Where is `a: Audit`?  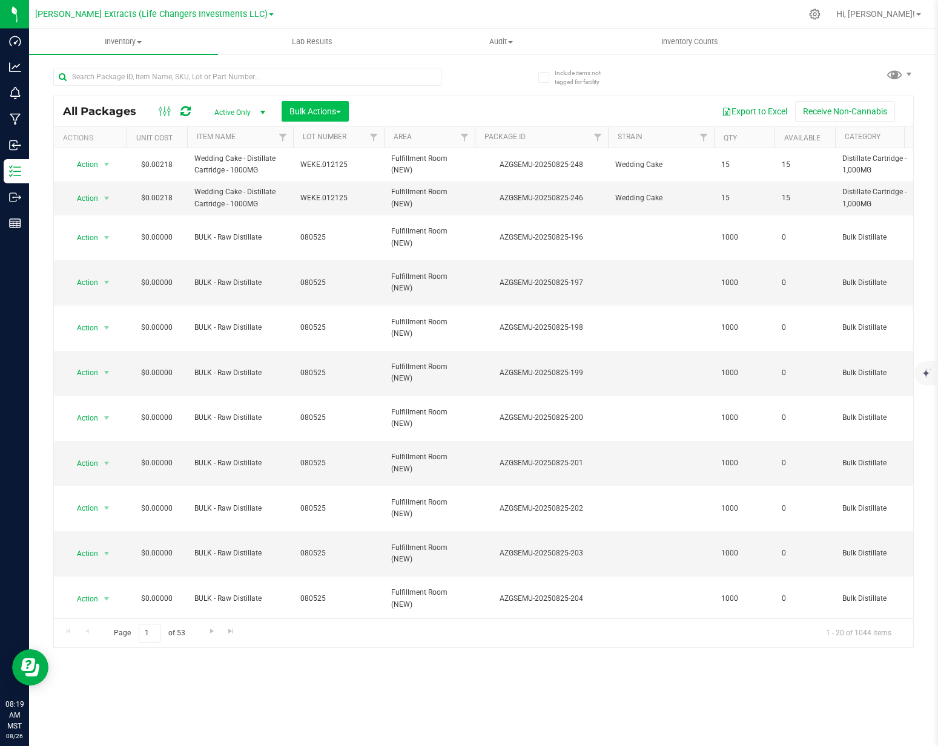
a: Audit is located at coordinates (501, 42).